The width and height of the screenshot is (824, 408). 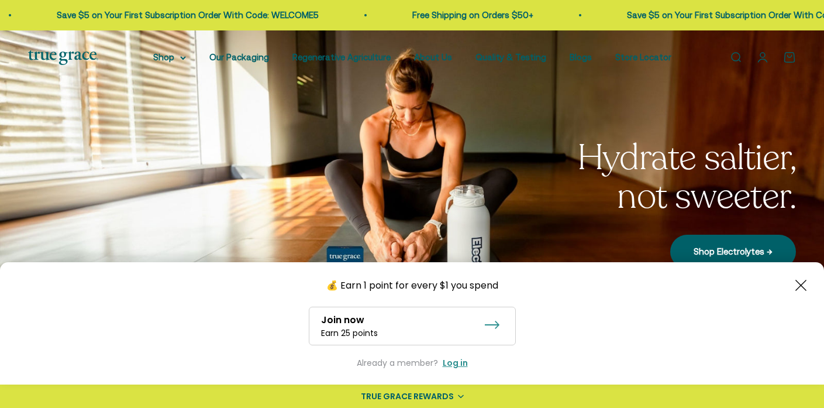 I want to click on a: Regenerative Agriculture, so click(x=342, y=57).